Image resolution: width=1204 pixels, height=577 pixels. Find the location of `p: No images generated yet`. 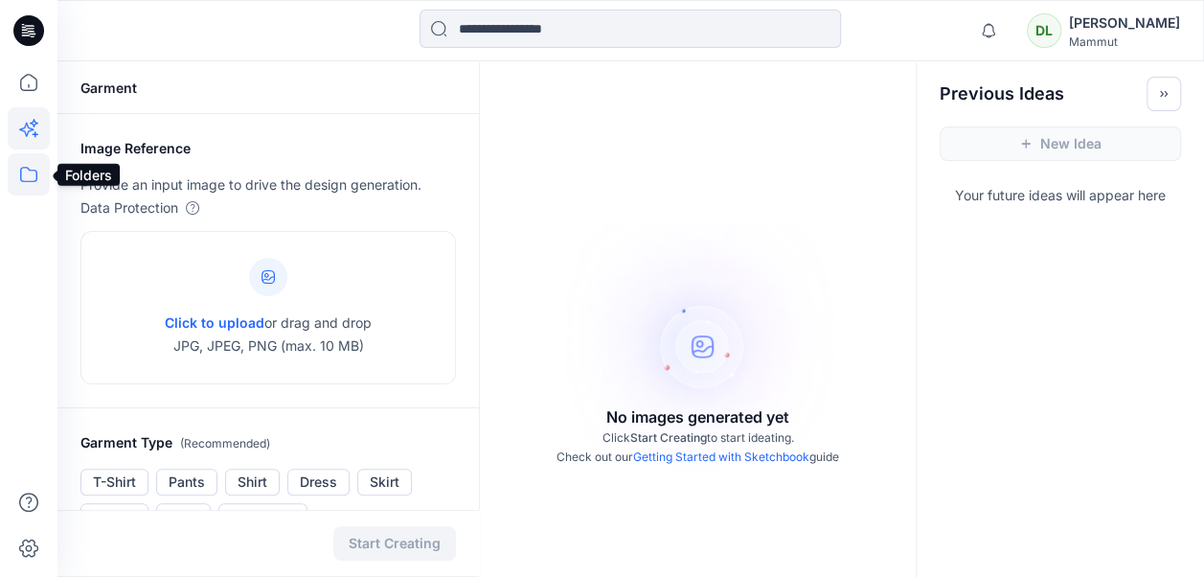

p: No images generated yet is located at coordinates (697, 417).